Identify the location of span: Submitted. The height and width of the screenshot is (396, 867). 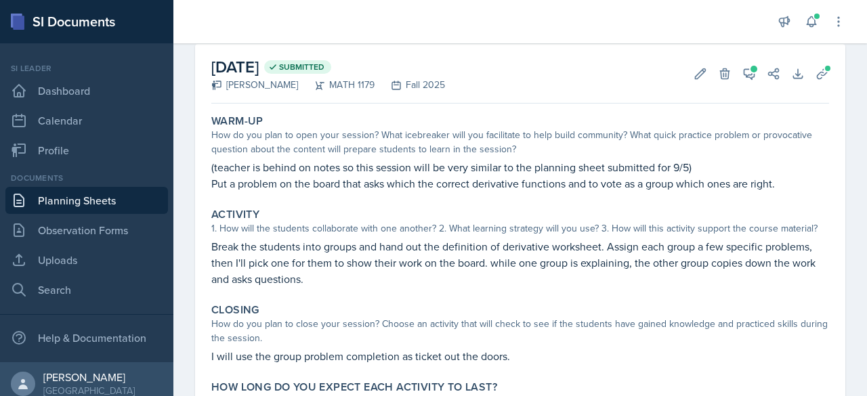
(301, 67).